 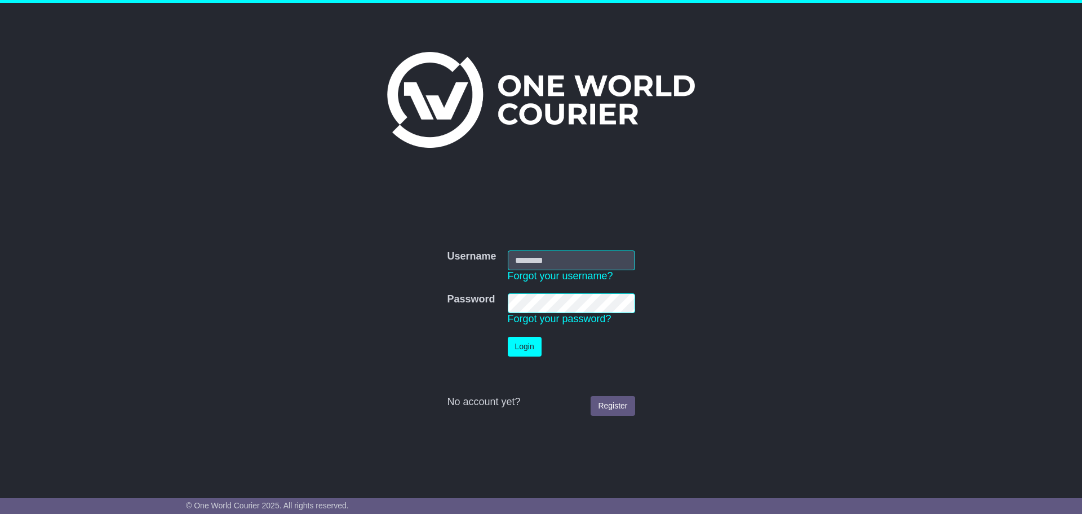 I want to click on label: Username, so click(x=471, y=256).